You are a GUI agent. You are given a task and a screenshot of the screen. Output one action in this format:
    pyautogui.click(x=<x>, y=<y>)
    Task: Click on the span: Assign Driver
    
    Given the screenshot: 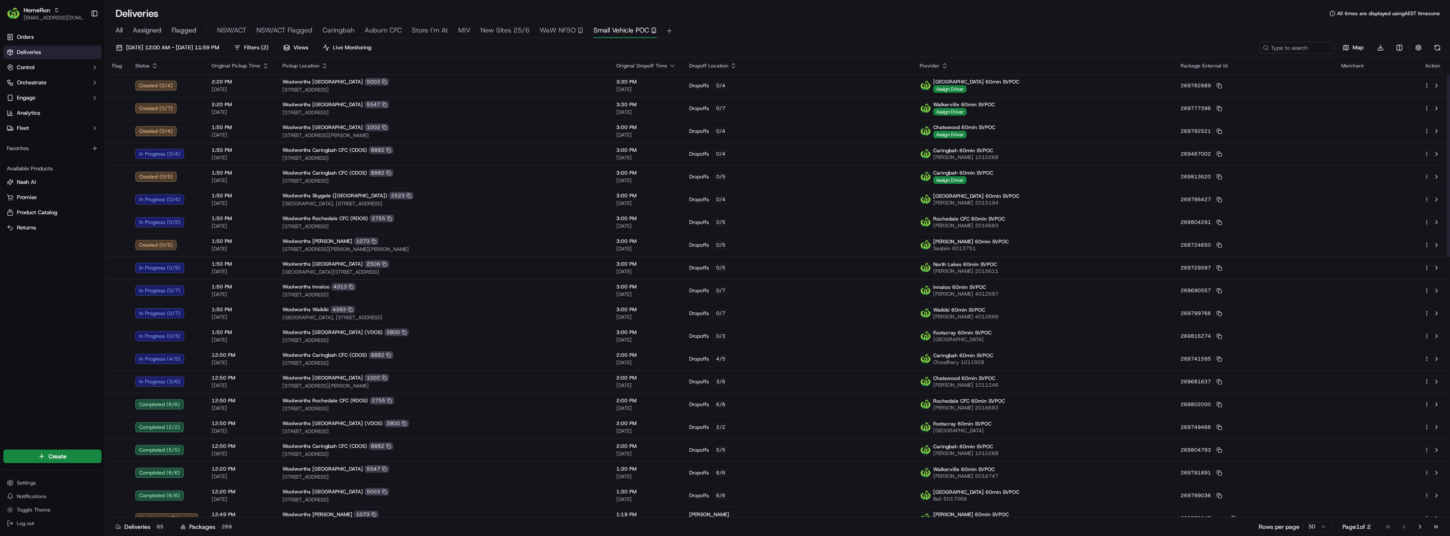 What is the action you would take?
    pyautogui.click(x=950, y=180)
    